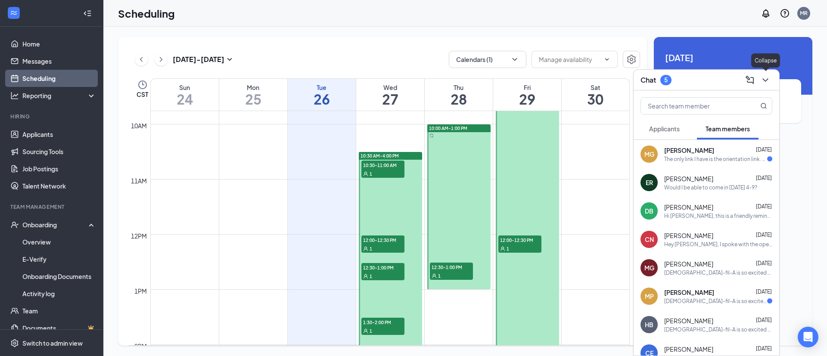 The height and width of the screenshot is (356, 827). I want to click on div: DB, so click(649, 211).